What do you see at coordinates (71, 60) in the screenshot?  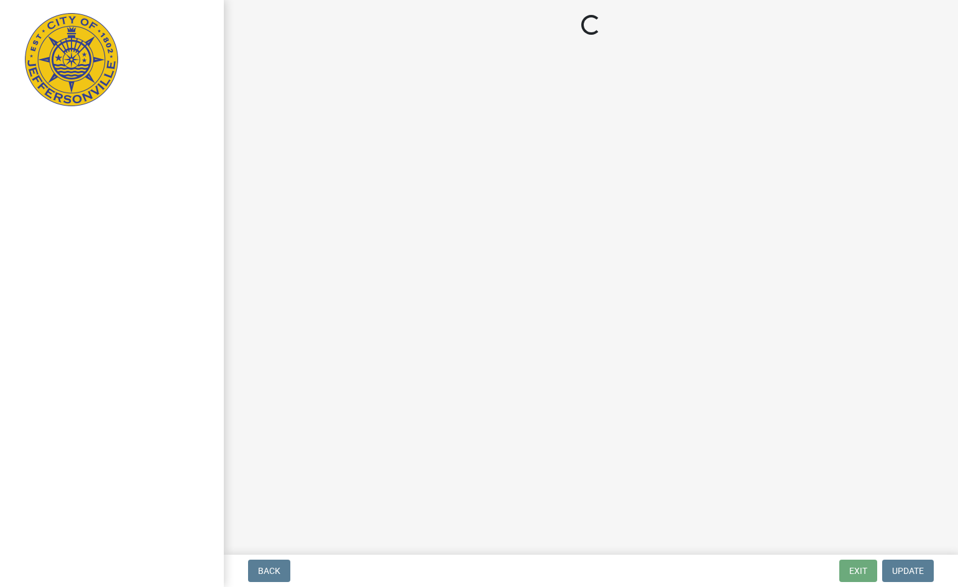 I see `img: City of Jeffersonville, Indiana` at bounding box center [71, 60].